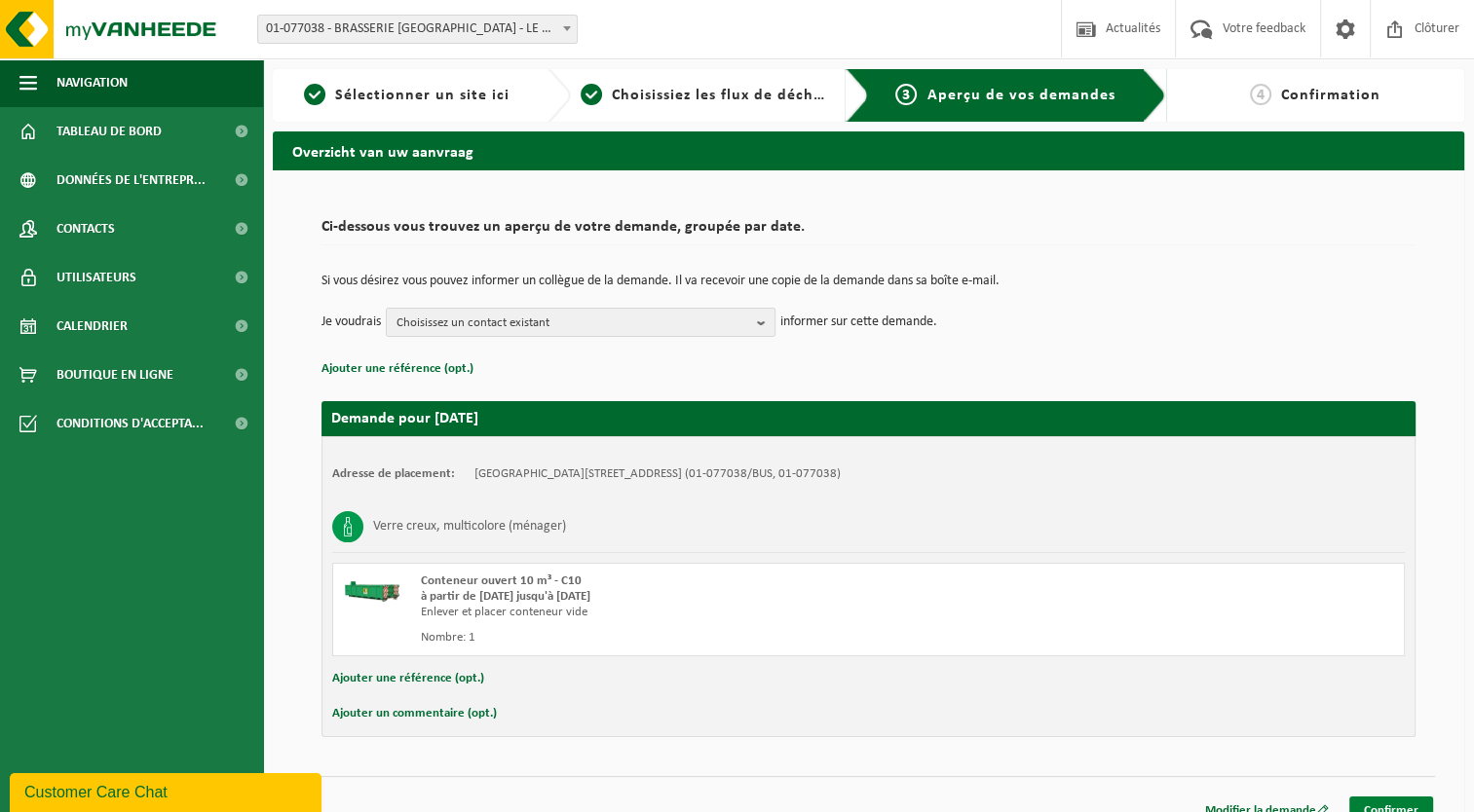 Image resolution: width=1474 pixels, height=812 pixels. What do you see at coordinates (573, 324) in the screenshot?
I see `span: Choisissez un contact existant` at bounding box center [573, 324].